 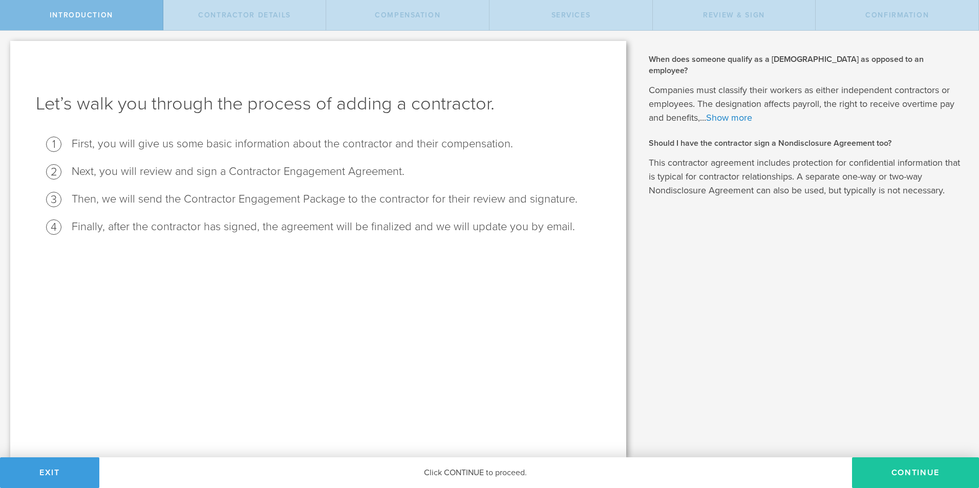 What do you see at coordinates (571, 15) in the screenshot?
I see `span: Services` at bounding box center [571, 15].